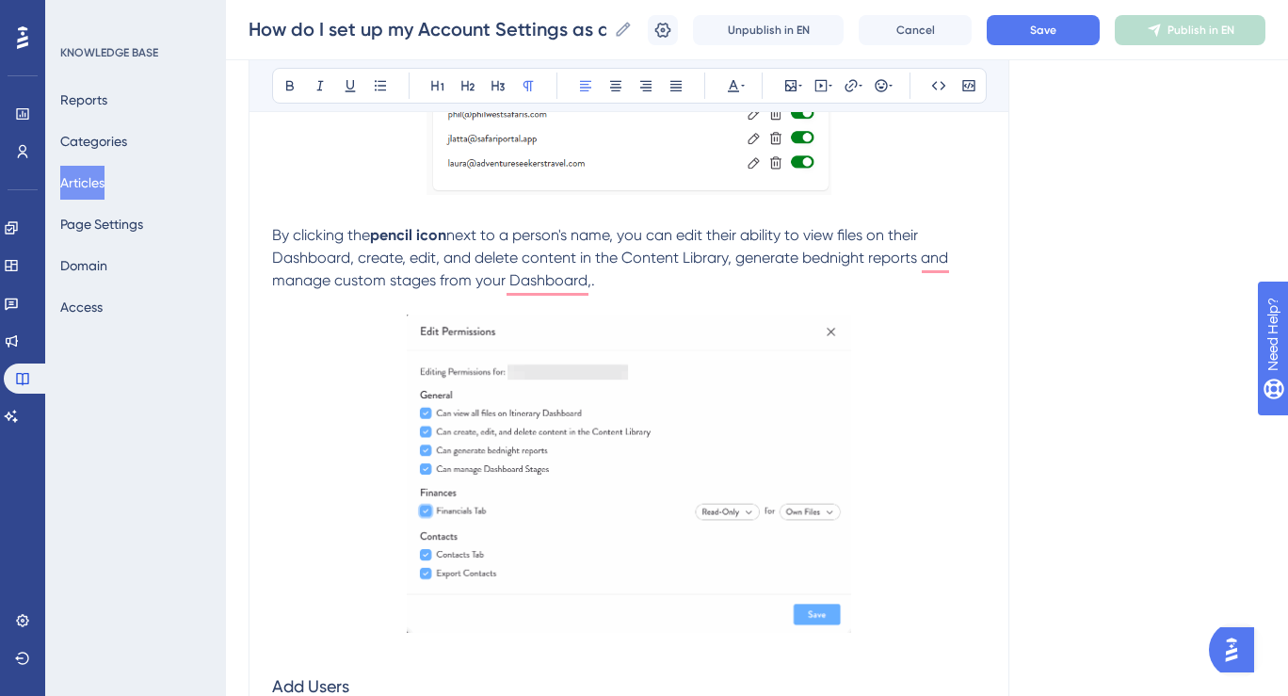  What do you see at coordinates (82, 183) in the screenshot?
I see `button: Articles` at bounding box center [82, 183].